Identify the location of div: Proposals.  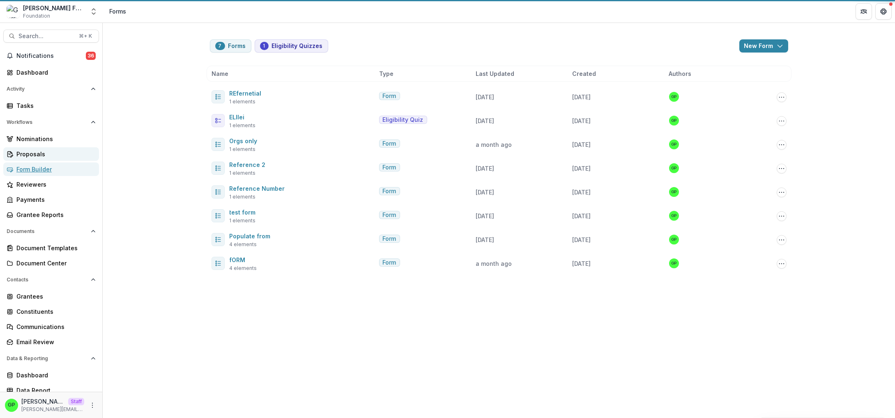
(54, 154).